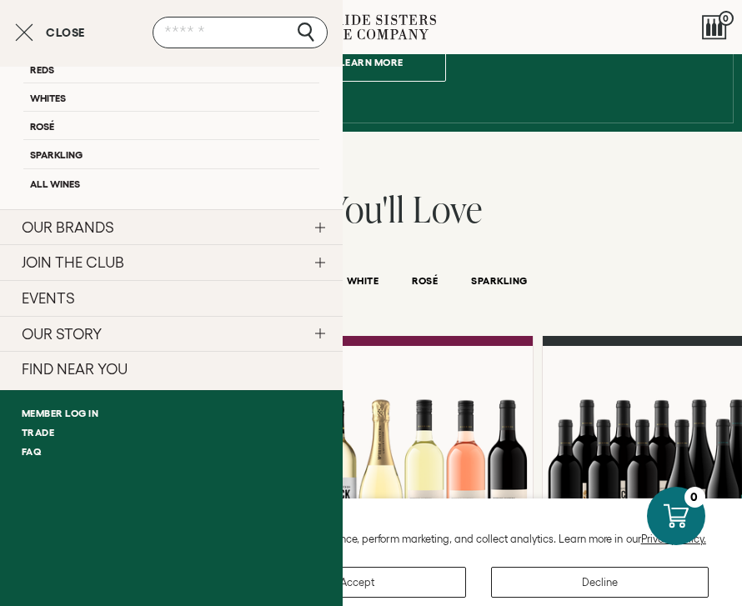 Image resolution: width=742 pixels, height=606 pixels. What do you see at coordinates (424, 282) in the screenshot?
I see `span: ROSÉ` at bounding box center [424, 282].